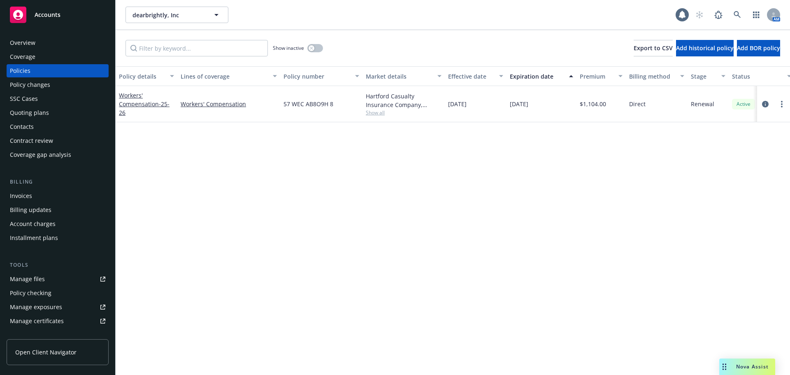 The width and height of the screenshot is (790, 375). I want to click on span: Add historical policy, so click(705, 48).